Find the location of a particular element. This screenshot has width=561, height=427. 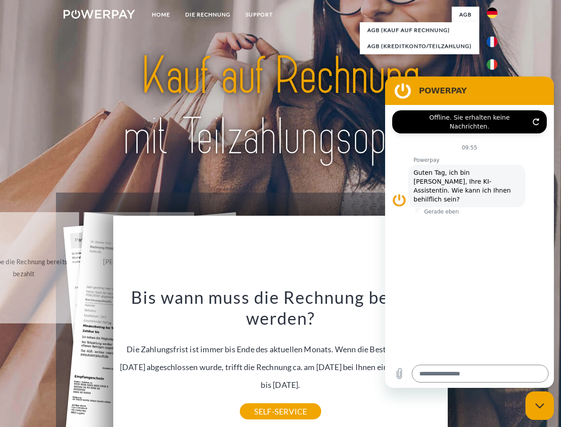

a: SELF-SERVICE is located at coordinates (280, 411).